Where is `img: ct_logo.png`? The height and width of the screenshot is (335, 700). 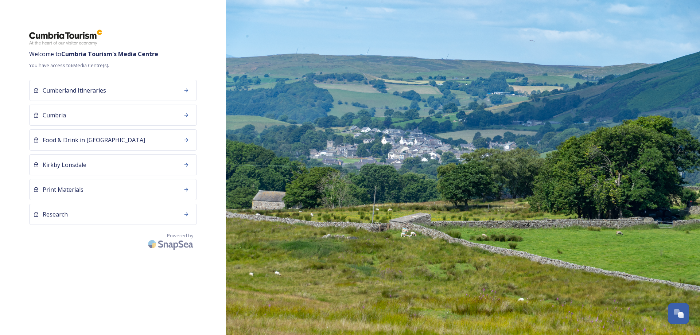
img: ct_logo.png is located at coordinates (66, 38).